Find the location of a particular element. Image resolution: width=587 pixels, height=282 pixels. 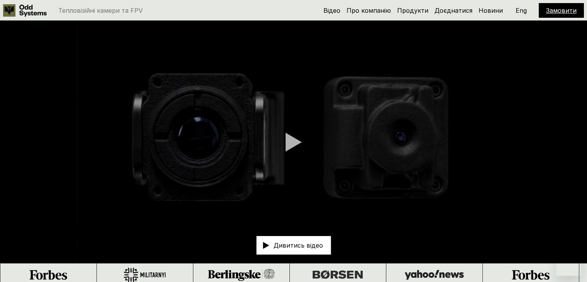

a: Про компанію is located at coordinates (368, 10).